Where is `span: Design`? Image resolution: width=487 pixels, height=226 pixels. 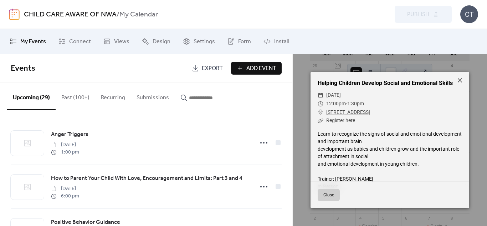
span: Design is located at coordinates (161, 42).